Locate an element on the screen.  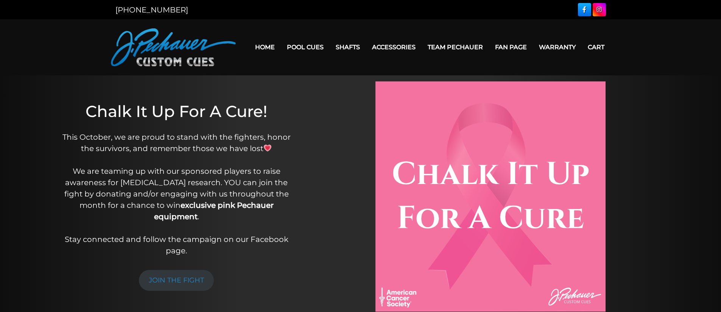
p: This October, we are proud to stand with the fighters, honor the survivors, and remember those we... is located at coordinates (176, 194).